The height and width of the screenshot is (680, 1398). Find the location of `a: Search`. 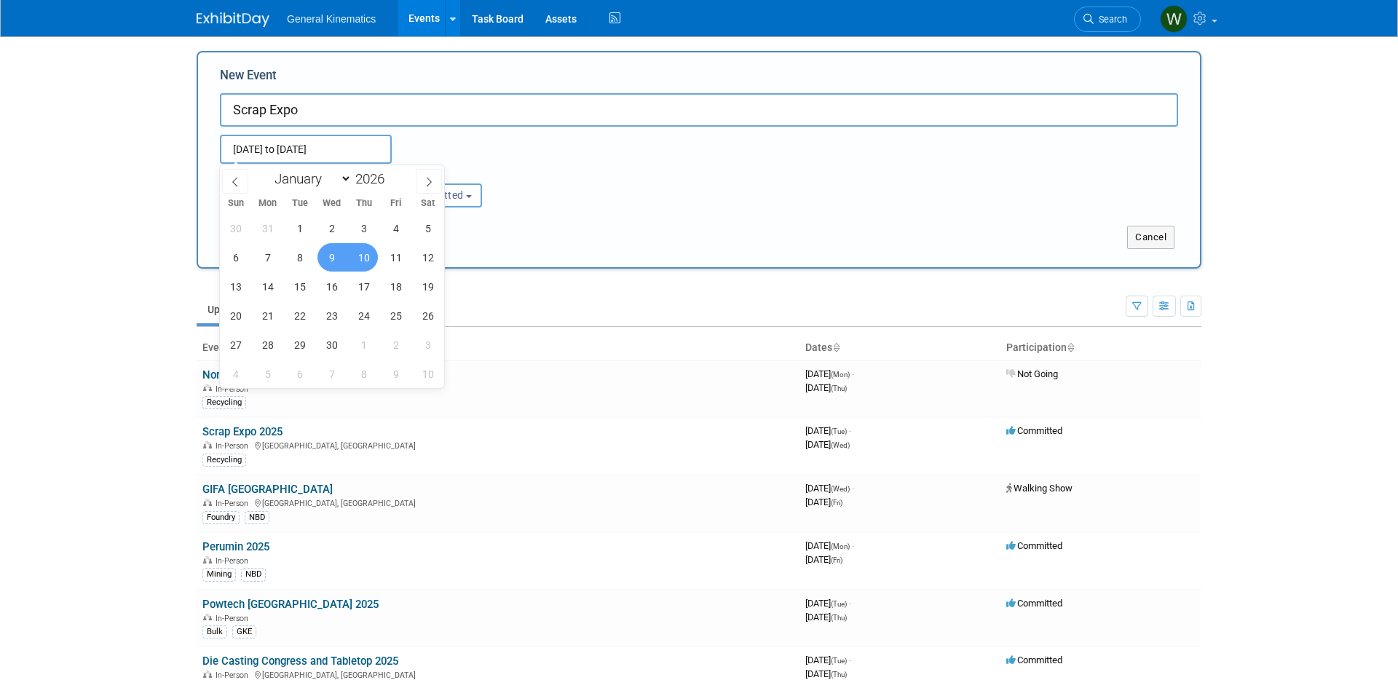

a: Search is located at coordinates (1107, 19).